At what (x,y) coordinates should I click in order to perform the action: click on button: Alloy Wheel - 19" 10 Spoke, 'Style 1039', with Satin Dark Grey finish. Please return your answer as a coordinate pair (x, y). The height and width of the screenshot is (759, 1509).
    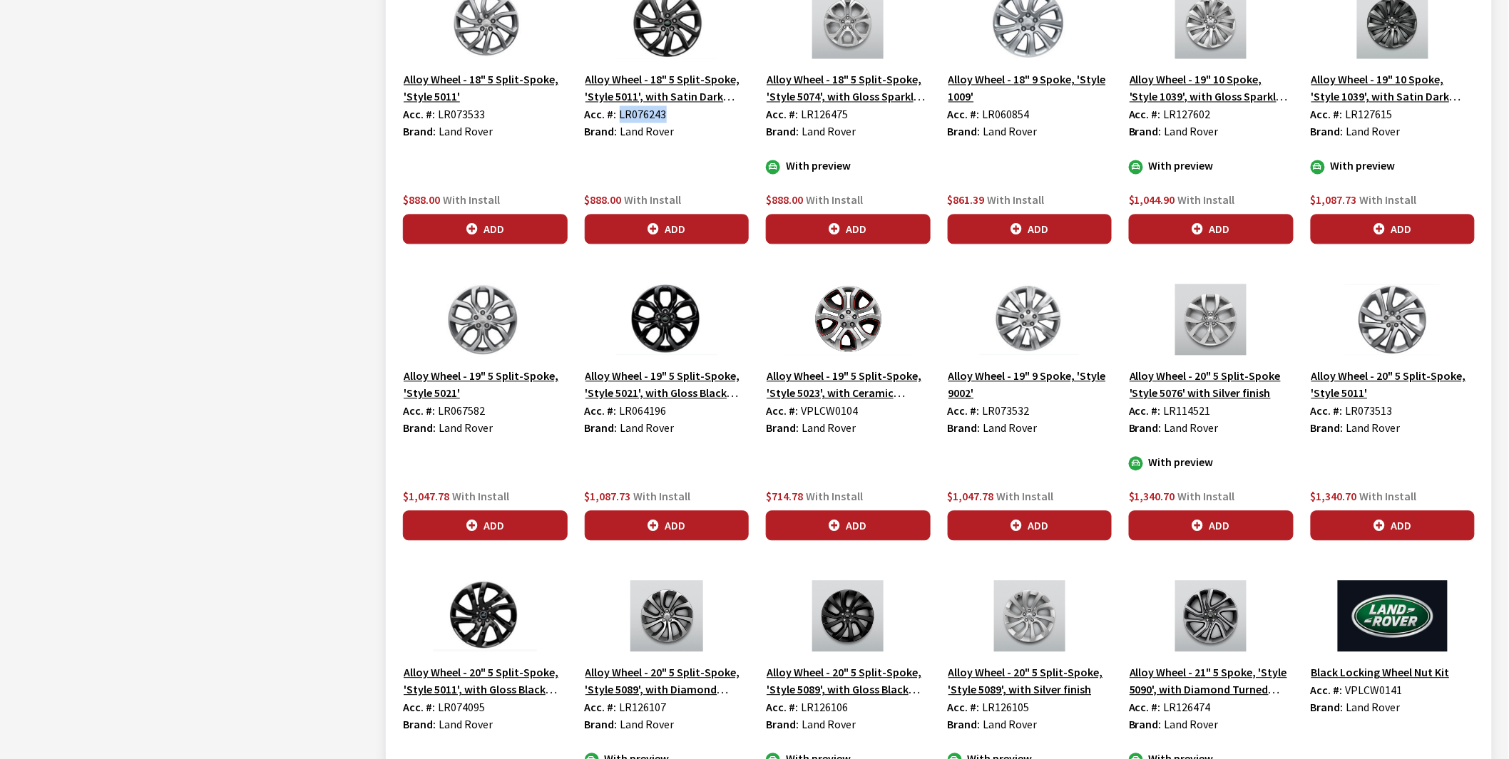
    Looking at the image, I should click on (1392, 88).